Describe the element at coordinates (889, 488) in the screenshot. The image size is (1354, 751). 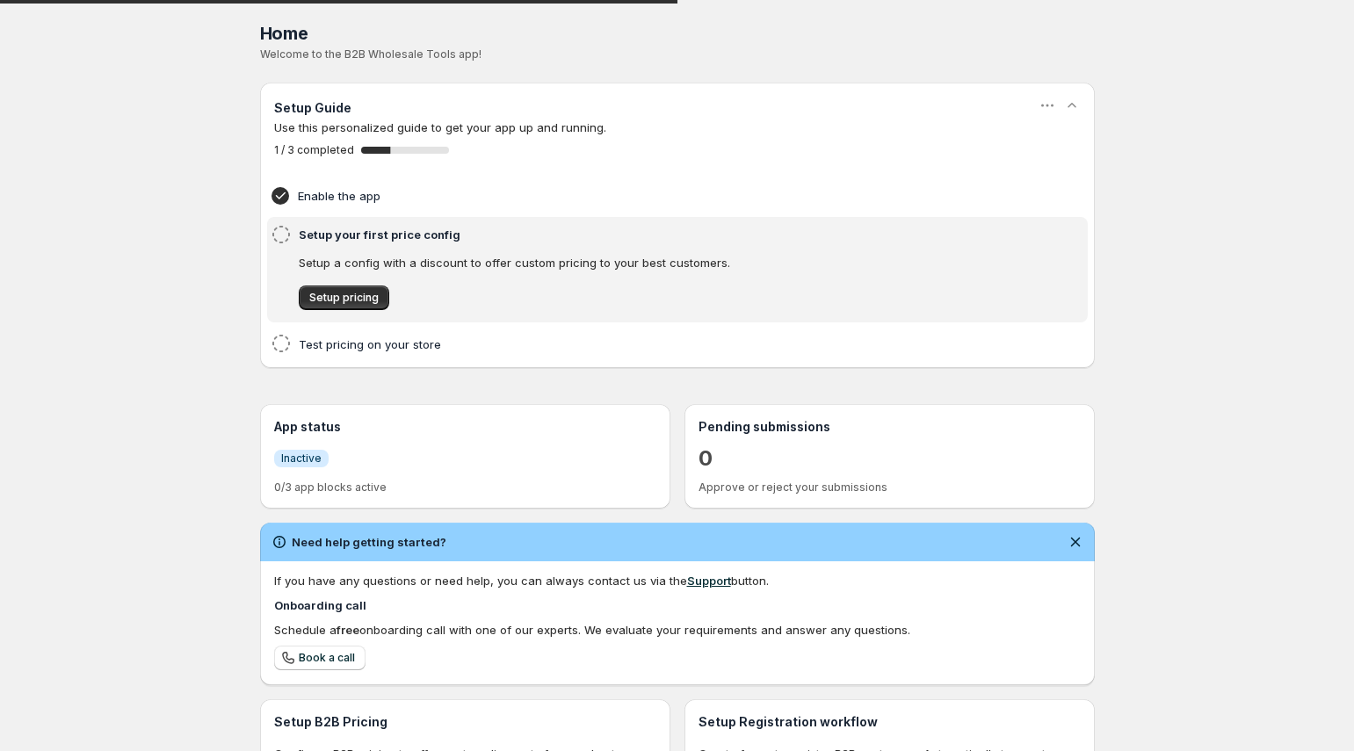
I see `p: Approve or reject your submissions` at that location.